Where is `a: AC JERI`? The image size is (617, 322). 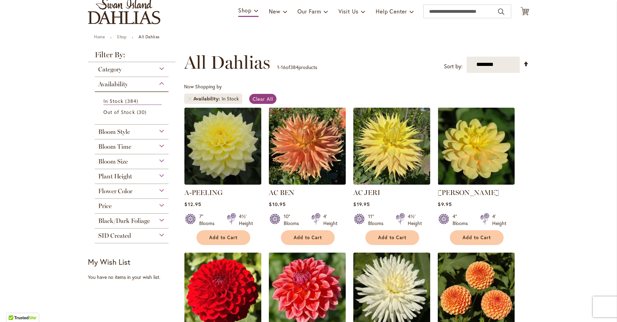 a: AC JERI is located at coordinates (367, 192).